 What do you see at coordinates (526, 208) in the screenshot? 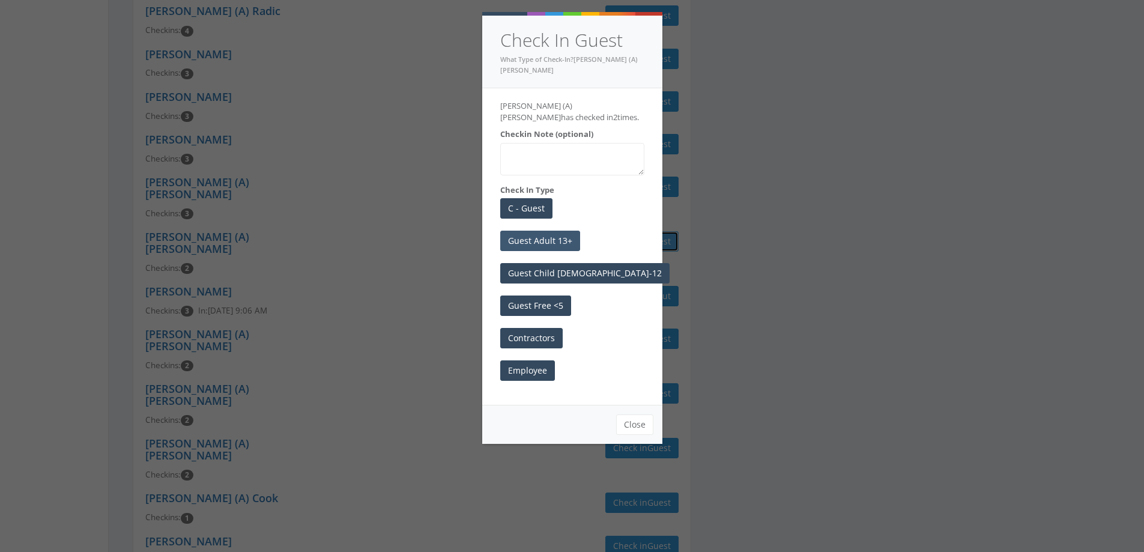
I see `button: C - Guest` at bounding box center [526, 208].